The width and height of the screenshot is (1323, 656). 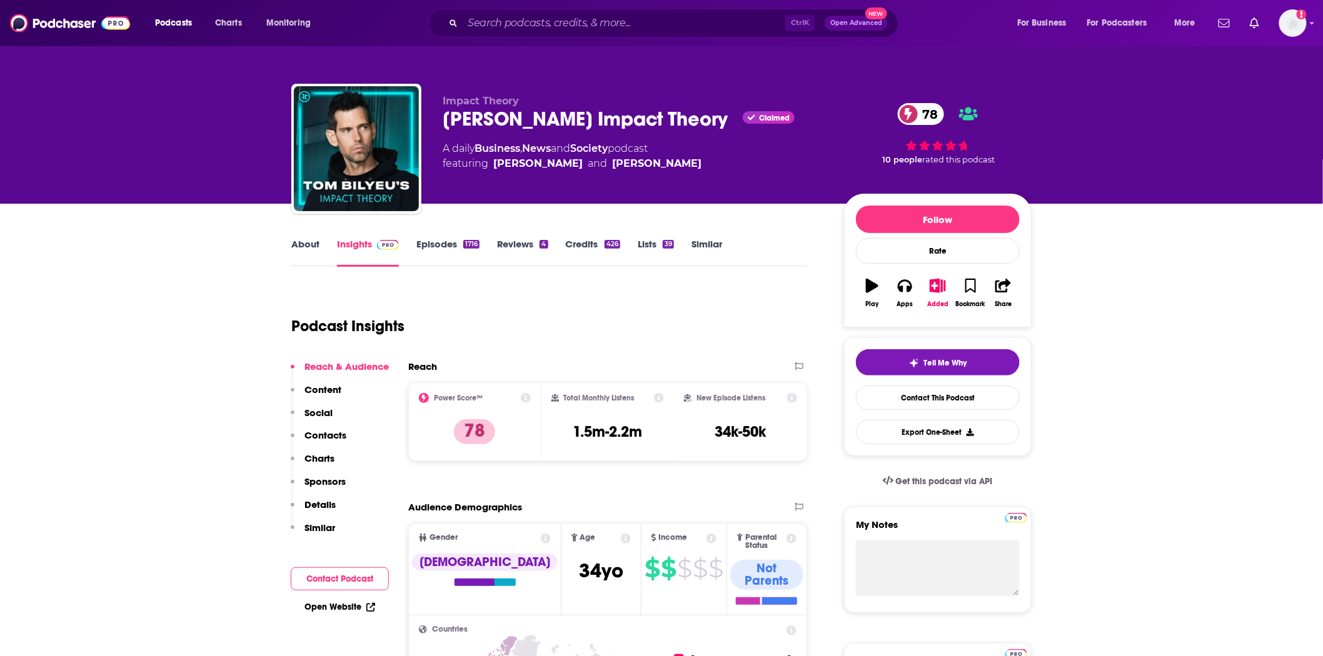 I want to click on div: Bookmark, so click(x=970, y=304).